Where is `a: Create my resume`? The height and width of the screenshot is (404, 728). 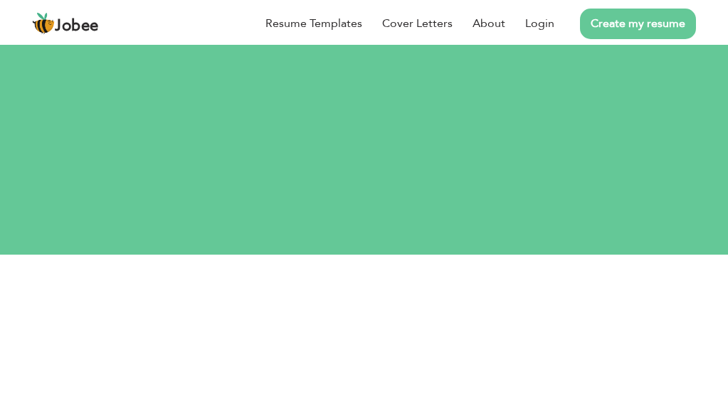 a: Create my resume is located at coordinates (637, 23).